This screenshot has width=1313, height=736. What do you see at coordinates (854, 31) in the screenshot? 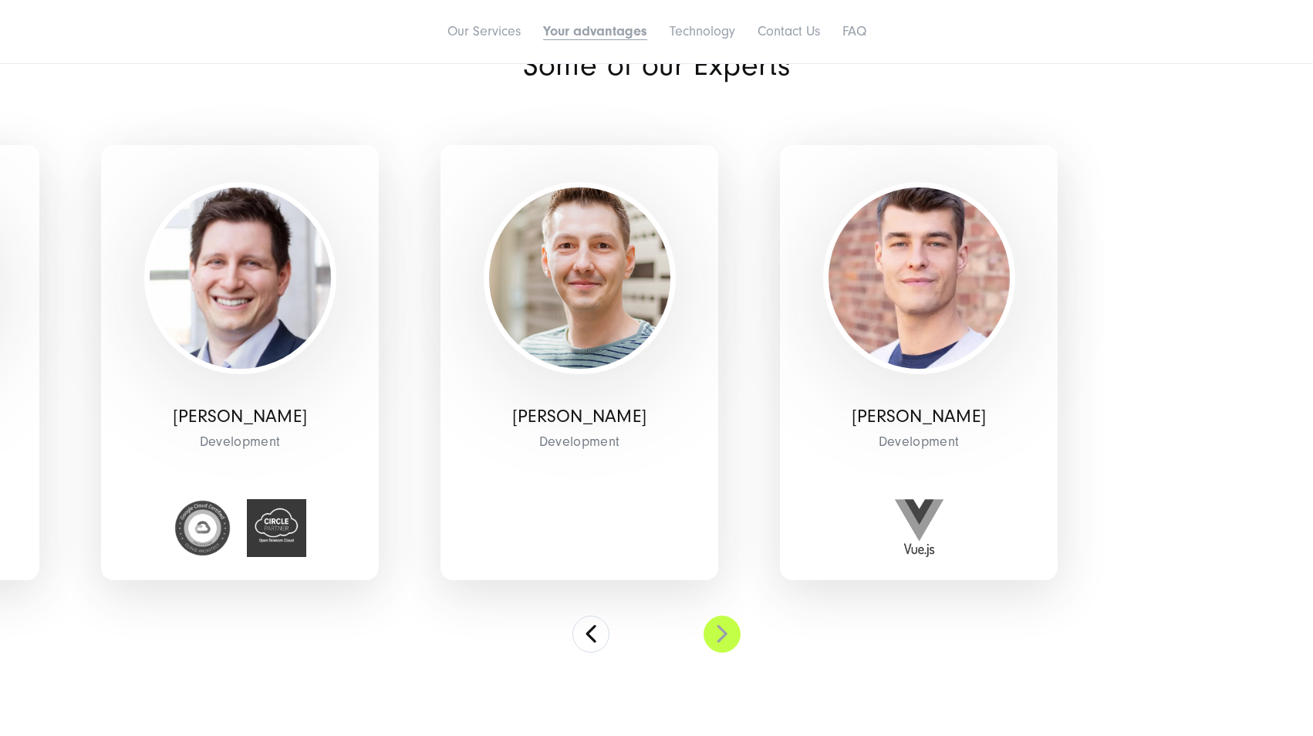
I see `a: FAQ` at bounding box center [854, 31].